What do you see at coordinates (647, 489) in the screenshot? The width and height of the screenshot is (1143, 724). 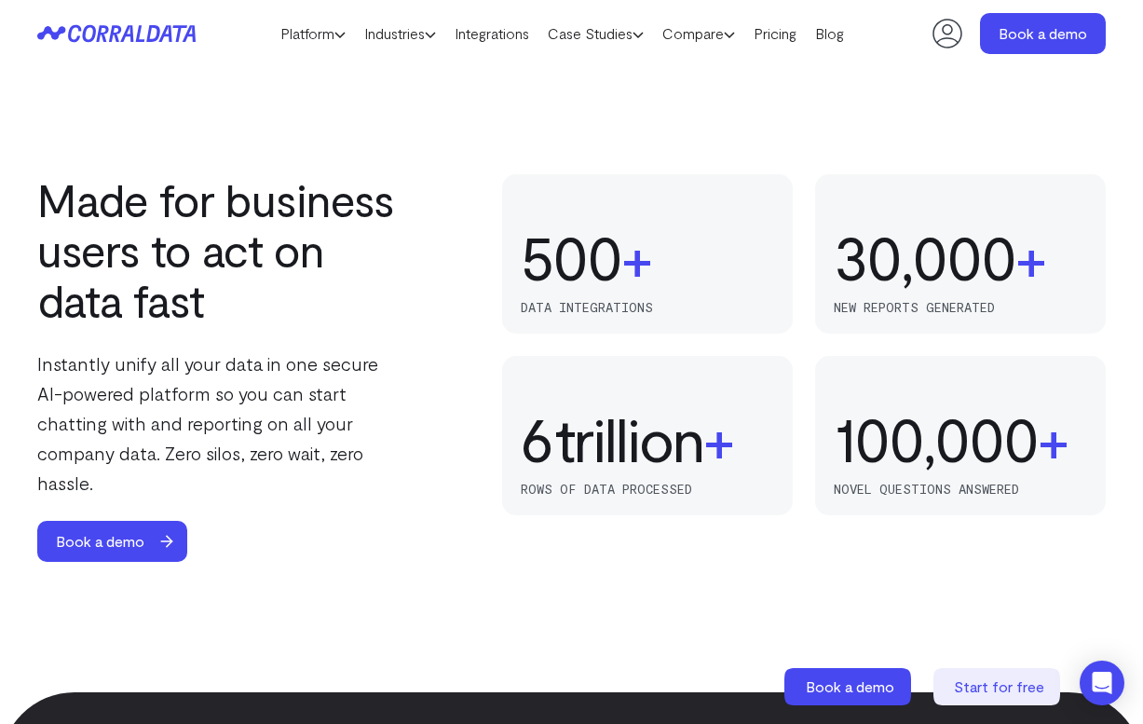 I see `p: rows of data processed` at bounding box center [647, 489].